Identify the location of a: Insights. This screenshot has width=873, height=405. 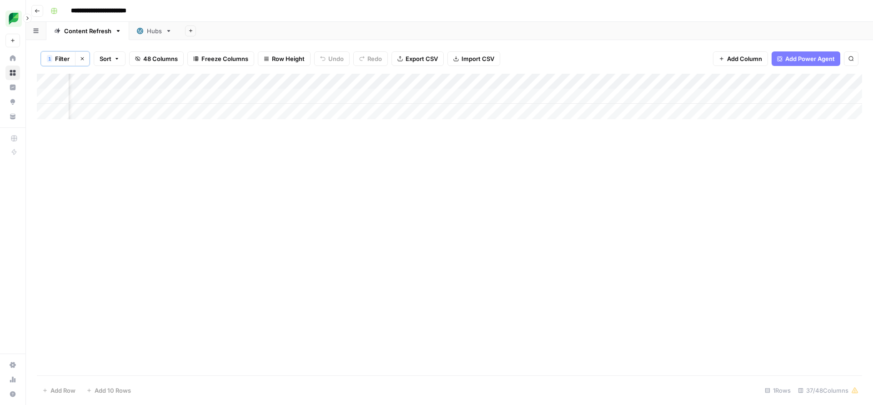
(13, 87).